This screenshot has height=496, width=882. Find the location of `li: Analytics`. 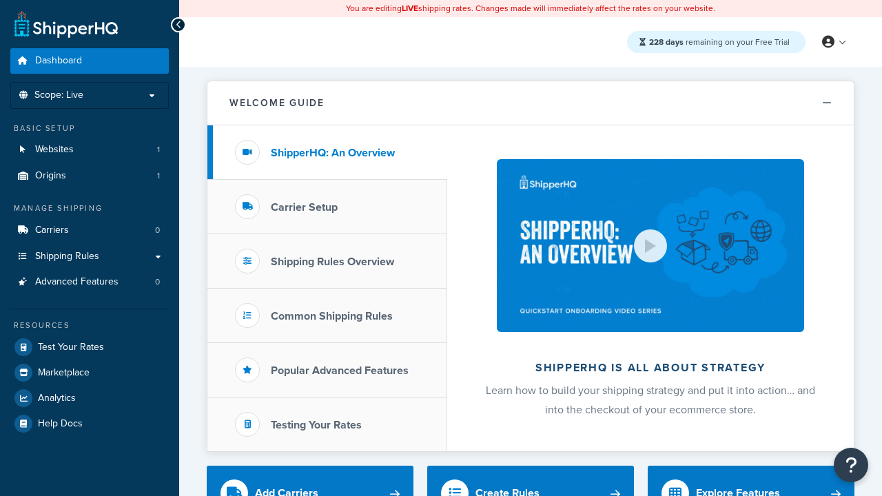

li: Analytics is located at coordinates (90, 398).